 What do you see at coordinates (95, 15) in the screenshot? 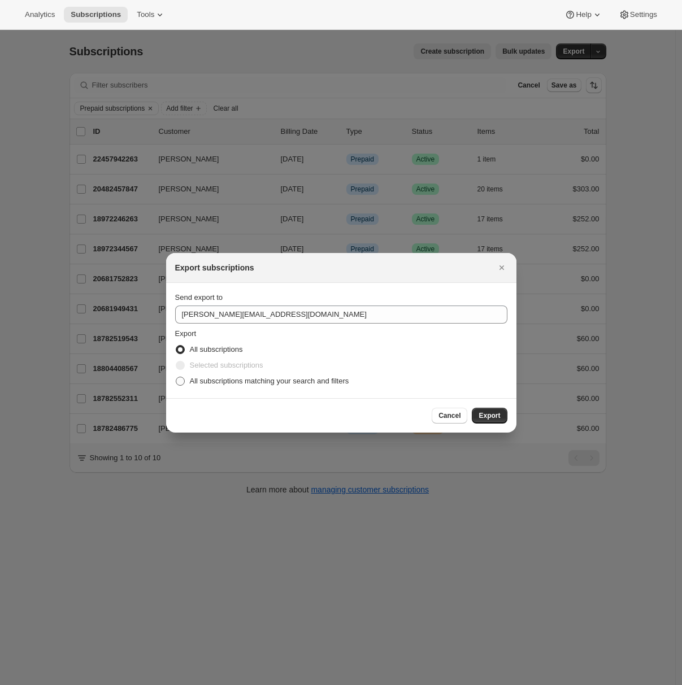
I see `span: Subscriptions` at bounding box center [95, 15].